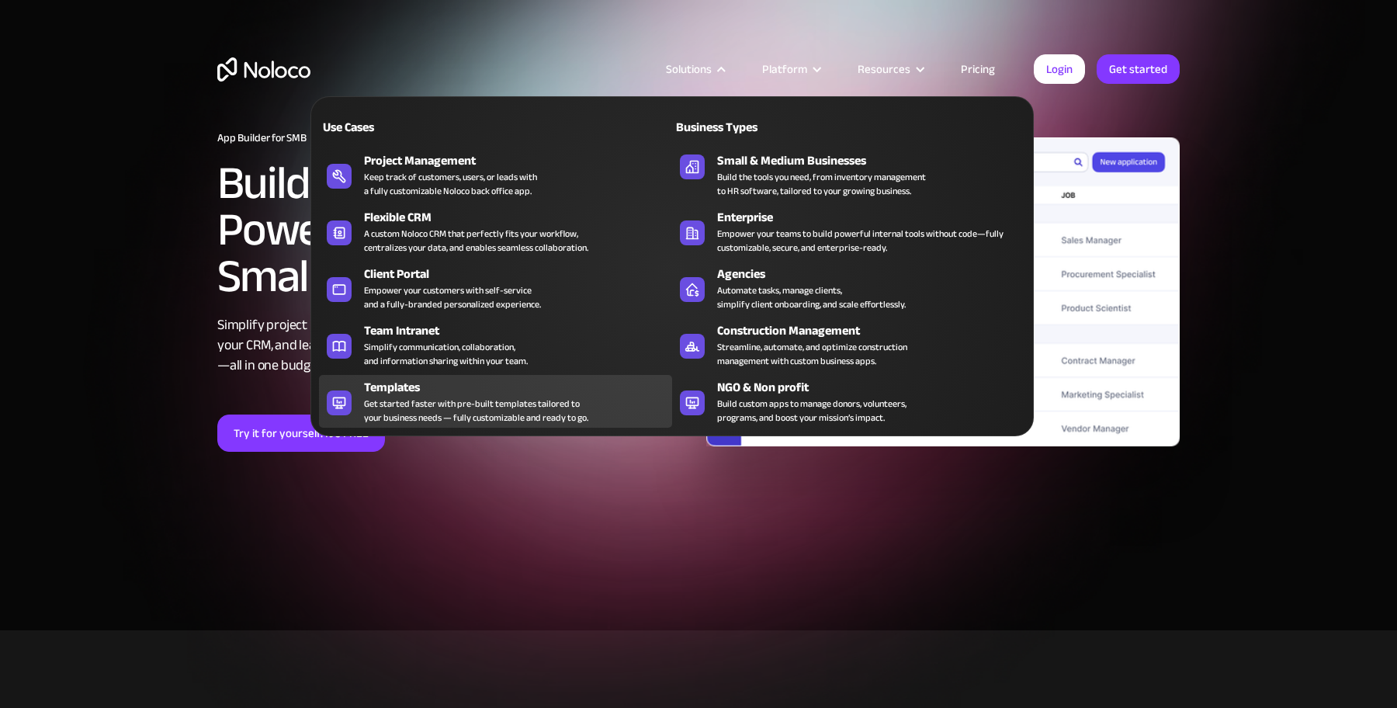  What do you see at coordinates (495, 288) in the screenshot?
I see `a: Client PortalEmpower your customers with self-serviceand a fully-branded personalized experience.` at bounding box center [495, 288].